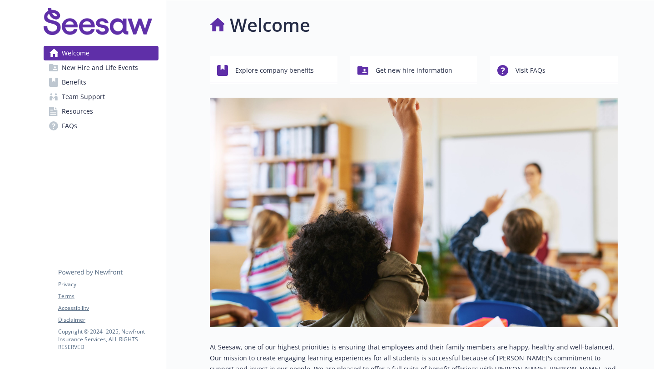  What do you see at coordinates (83, 97) in the screenshot?
I see `span: Team Support` at bounding box center [83, 97].